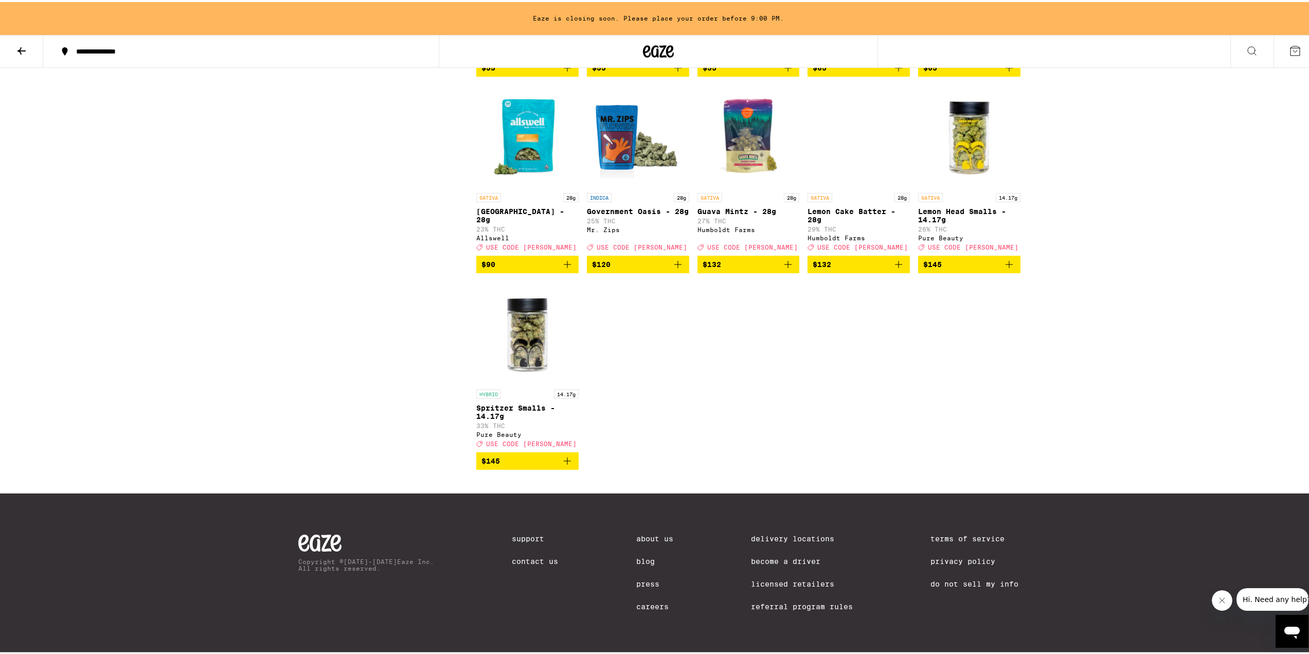  I want to click on img: Mr. Zips - Government Oasis - 28g, so click(638, 134).